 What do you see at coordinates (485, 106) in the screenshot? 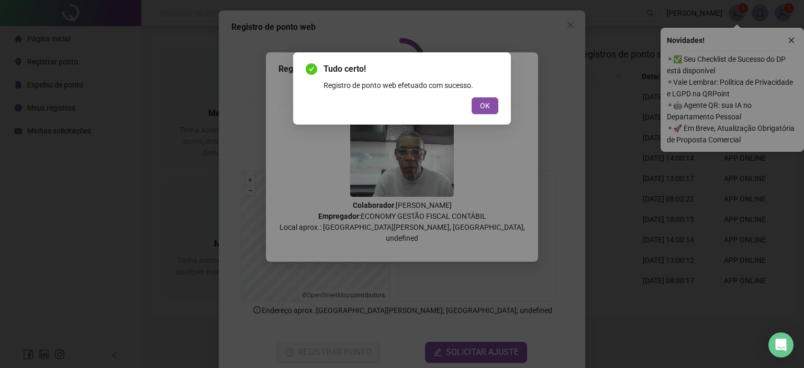
I see `span: OK` at bounding box center [485, 106].